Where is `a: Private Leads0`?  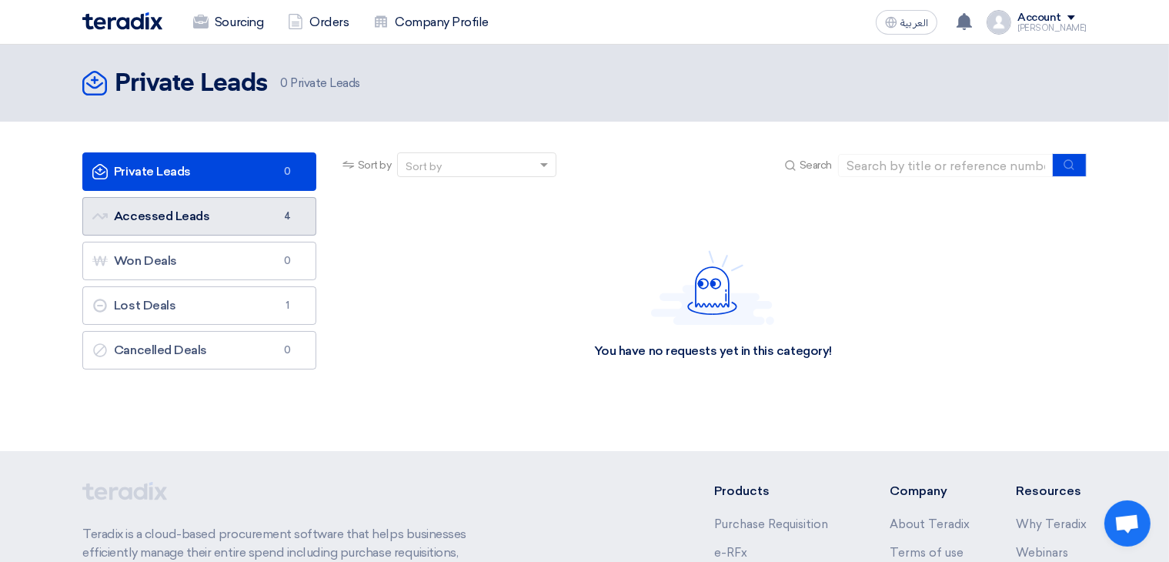
a: Private Leads0 is located at coordinates (199, 172).